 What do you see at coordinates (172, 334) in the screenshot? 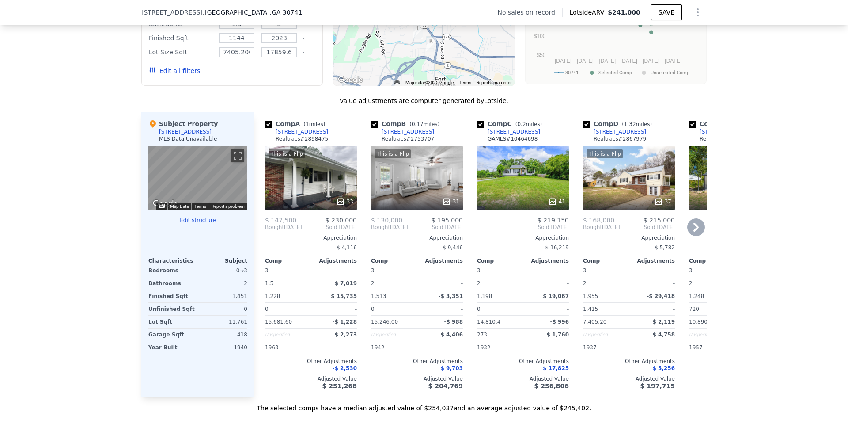
I see `div: Garage Sqft` at bounding box center [172, 334].